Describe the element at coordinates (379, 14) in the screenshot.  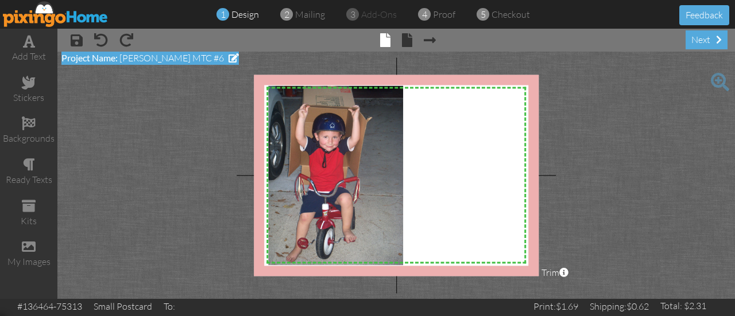
I see `span: add-ons` at that location.